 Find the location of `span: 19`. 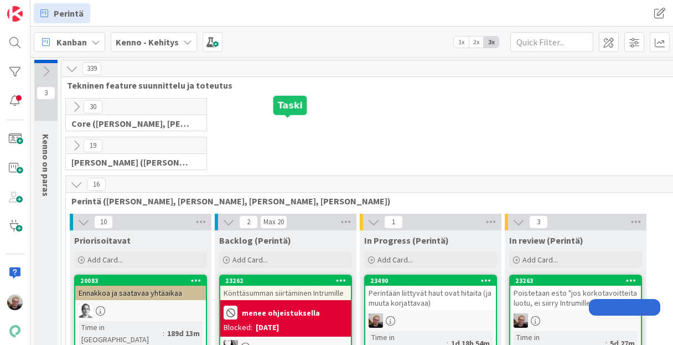

span: 19 is located at coordinates (93, 145).